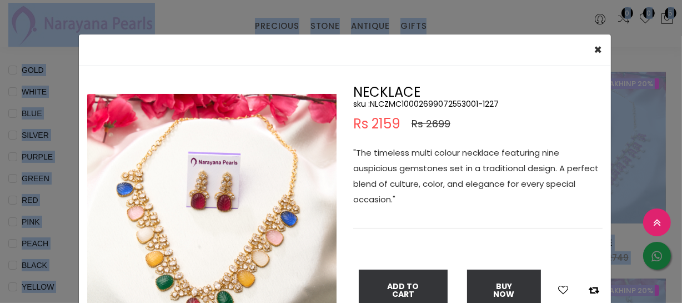  I want to click on span: Rs 2159, so click(377, 124).